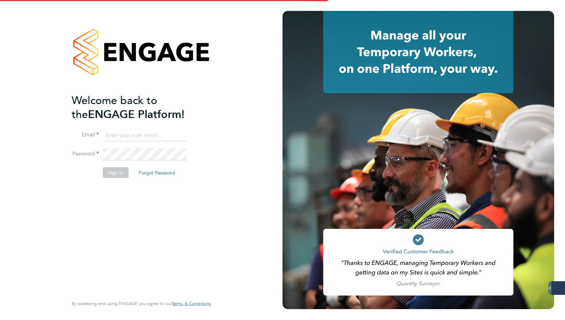 The height and width of the screenshot is (320, 565). What do you see at coordinates (116, 173) in the screenshot?
I see `button: Sign In` at bounding box center [116, 173].